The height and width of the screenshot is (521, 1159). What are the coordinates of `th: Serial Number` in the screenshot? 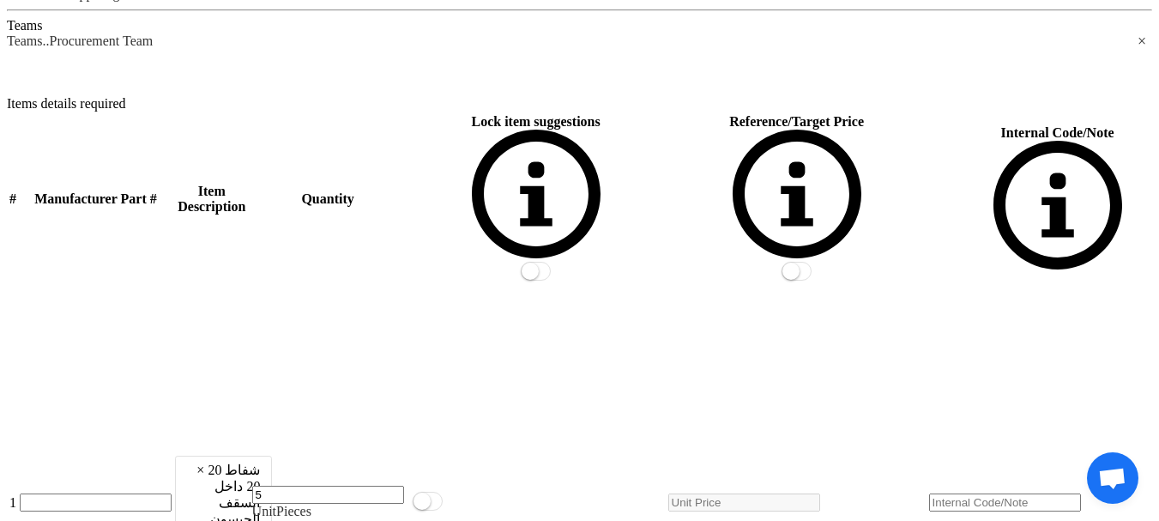 It's located at (13, 199).